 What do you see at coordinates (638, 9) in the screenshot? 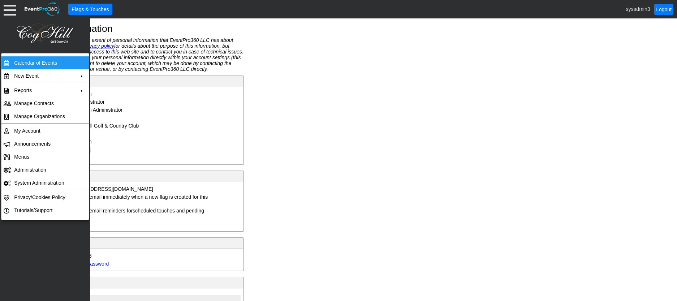
I see `span: sysadmin3` at bounding box center [638, 9].